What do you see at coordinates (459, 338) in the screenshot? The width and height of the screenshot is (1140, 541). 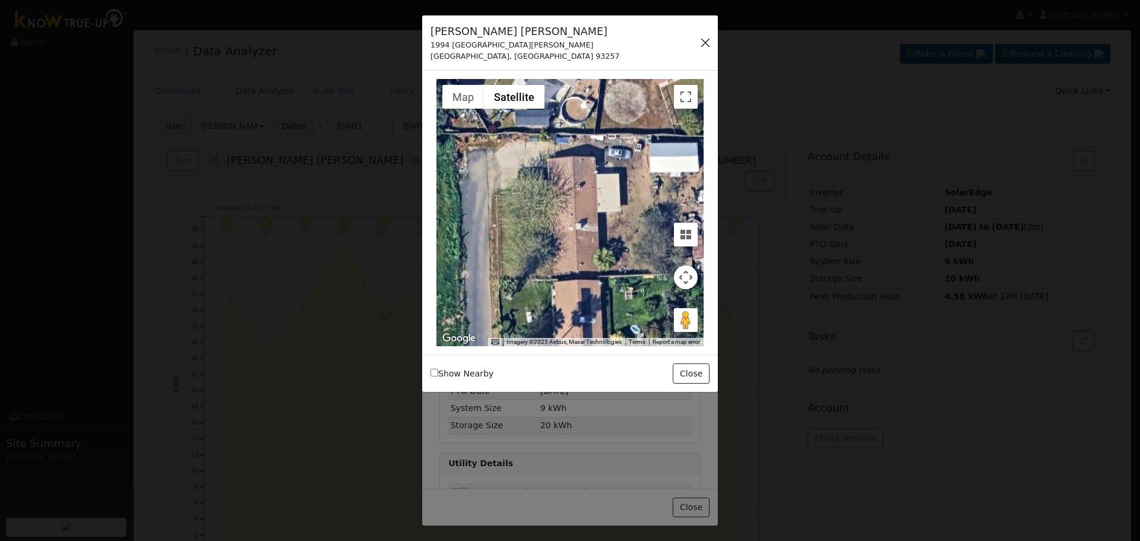 I see `img: Google` at bounding box center [459, 338].